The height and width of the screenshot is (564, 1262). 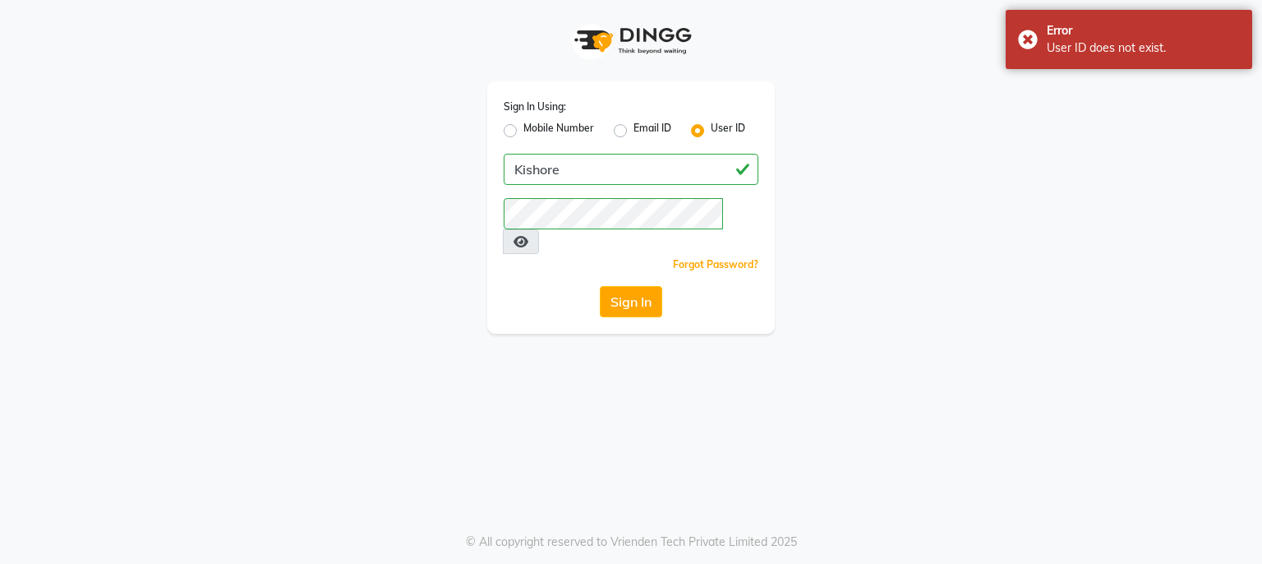 What do you see at coordinates (631, 301) in the screenshot?
I see `button: Sign In` at bounding box center [631, 301].